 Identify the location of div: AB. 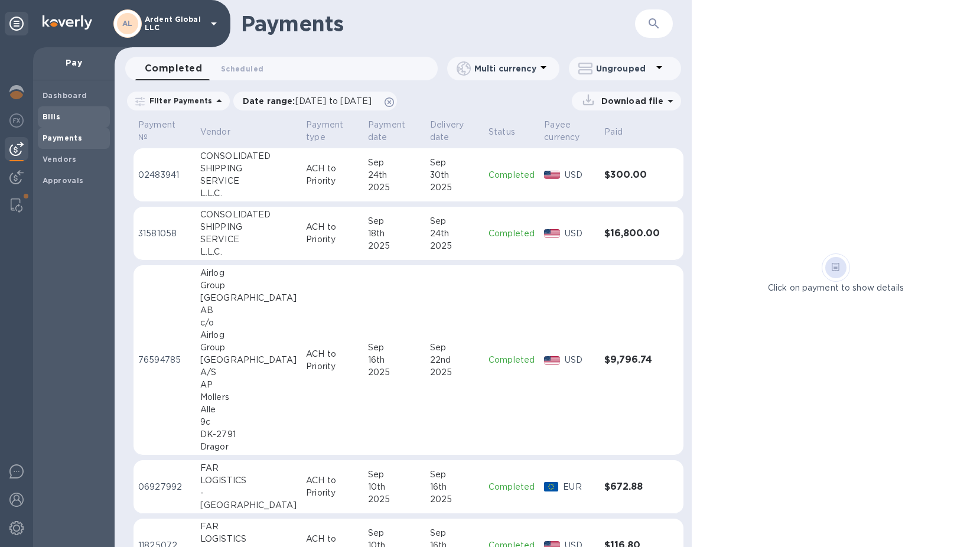
(248, 310).